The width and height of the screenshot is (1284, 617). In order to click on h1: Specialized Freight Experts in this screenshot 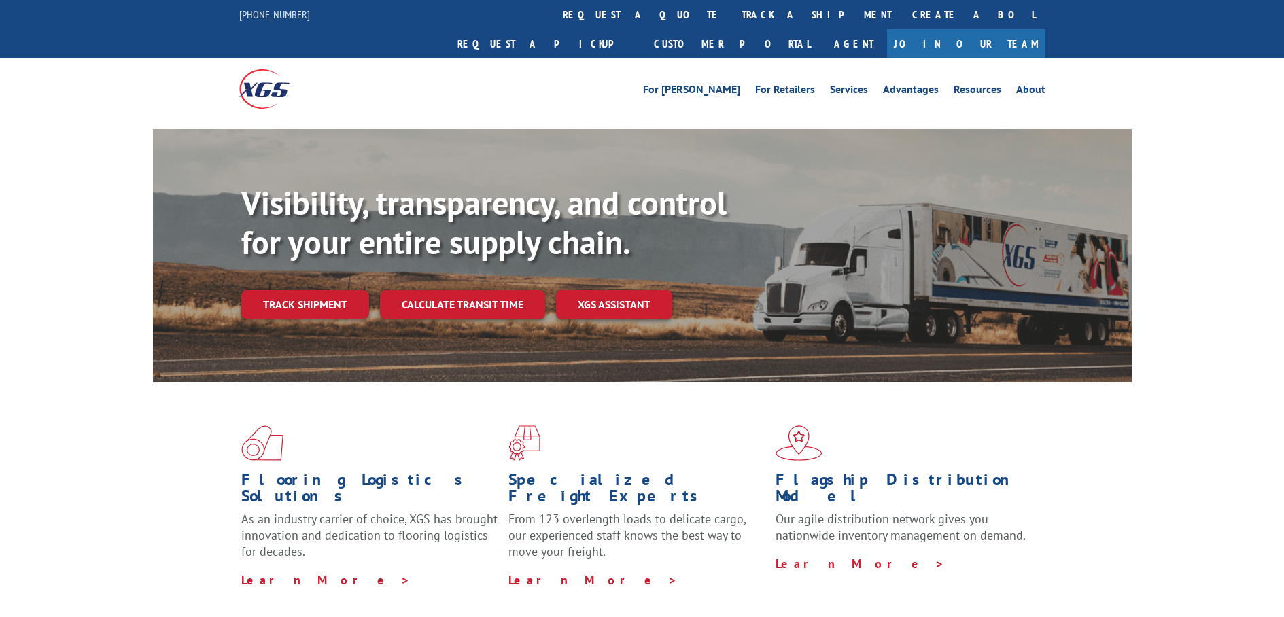, I will do `click(637, 491)`.